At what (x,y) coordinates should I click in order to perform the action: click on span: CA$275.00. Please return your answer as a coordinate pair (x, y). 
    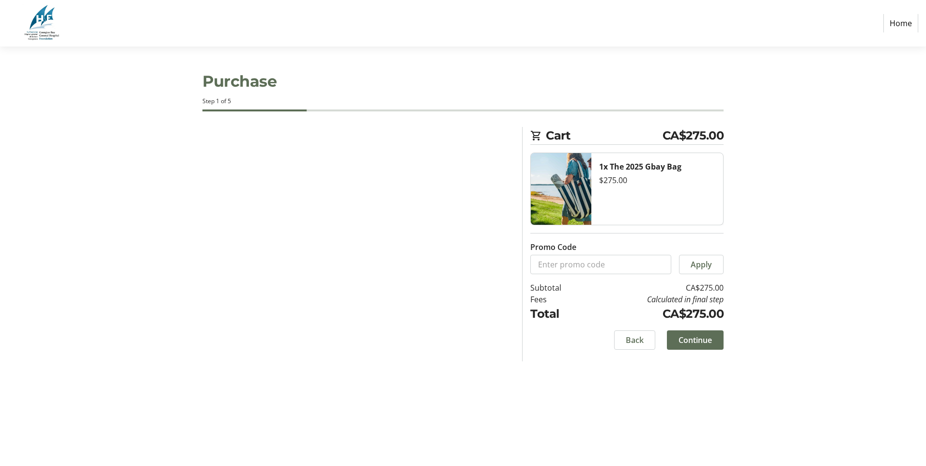
    Looking at the image, I should click on (693, 136).